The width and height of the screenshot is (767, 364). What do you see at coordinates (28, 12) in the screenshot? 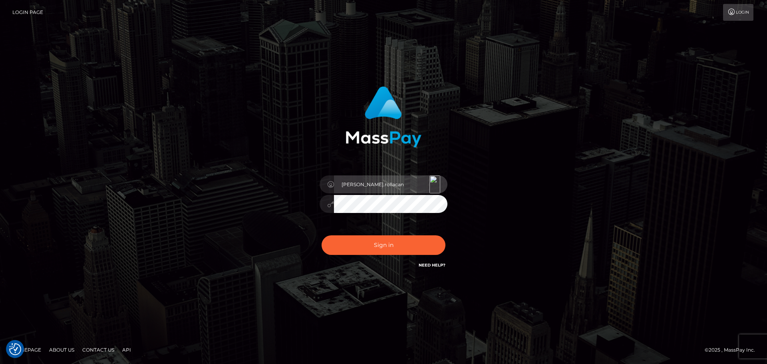
I see `a: Login Page` at bounding box center [28, 12].